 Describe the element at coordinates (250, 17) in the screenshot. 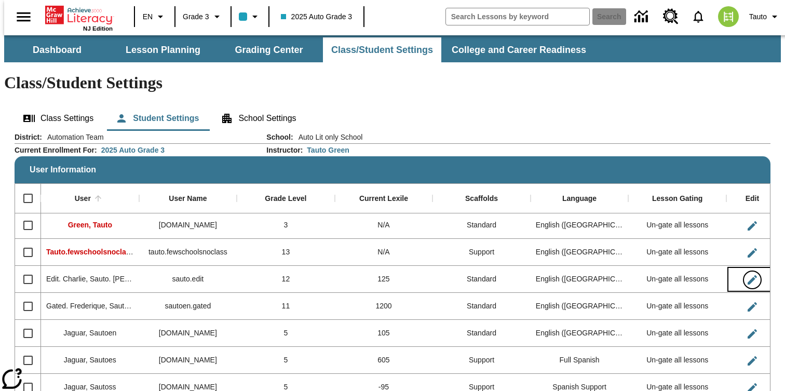

I see `button: Class color is light blue. Change class color` at that location.